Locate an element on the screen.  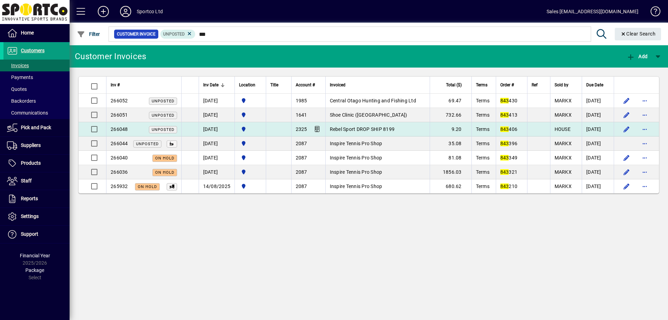
span: Home is located at coordinates (27, 33).